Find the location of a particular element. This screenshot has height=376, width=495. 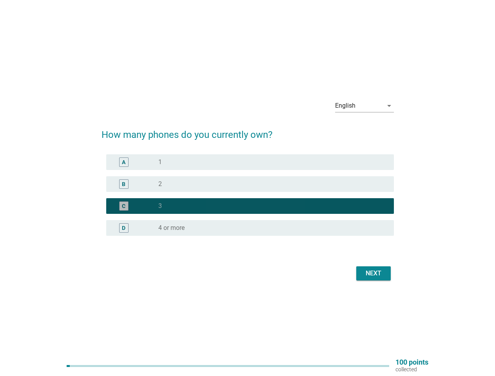

div: D is located at coordinates (123, 228).